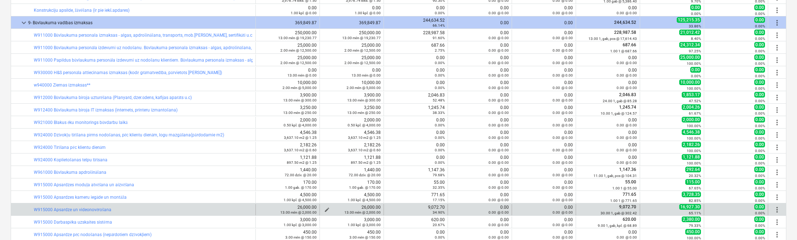 This screenshot has width=797, height=240. What do you see at coordinates (287, 147) in the screenshot?
I see `div: 2,182.26` at bounding box center [287, 147].